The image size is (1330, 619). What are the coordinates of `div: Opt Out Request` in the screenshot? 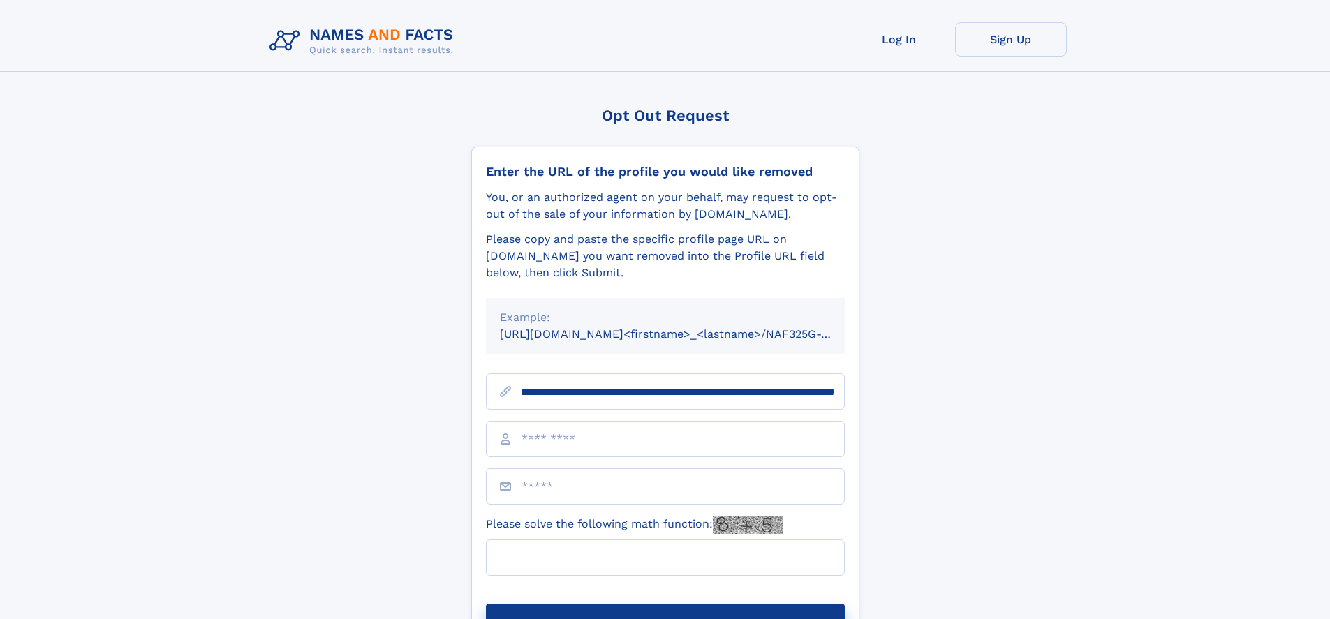 It's located at (666, 115).